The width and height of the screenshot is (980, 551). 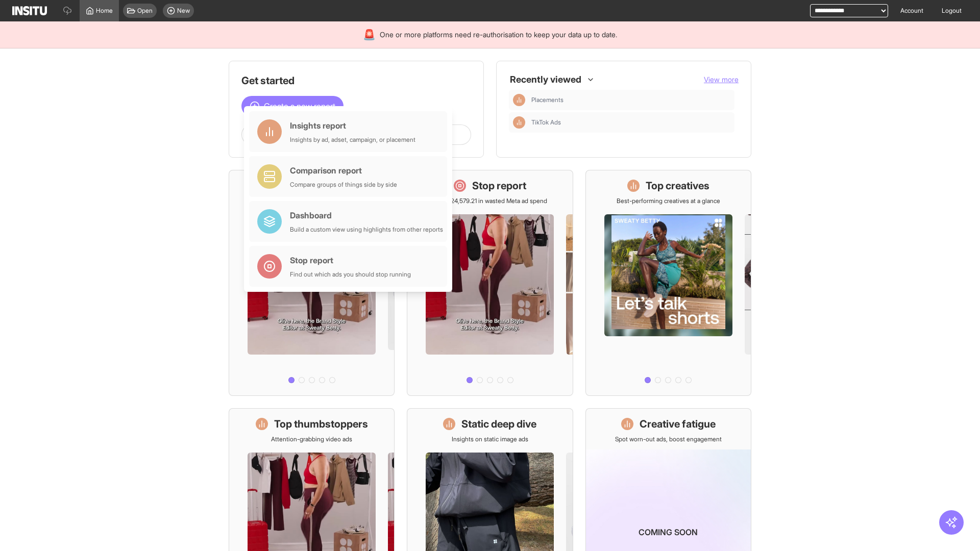 I want to click on div: Comparison report, so click(x=343, y=170).